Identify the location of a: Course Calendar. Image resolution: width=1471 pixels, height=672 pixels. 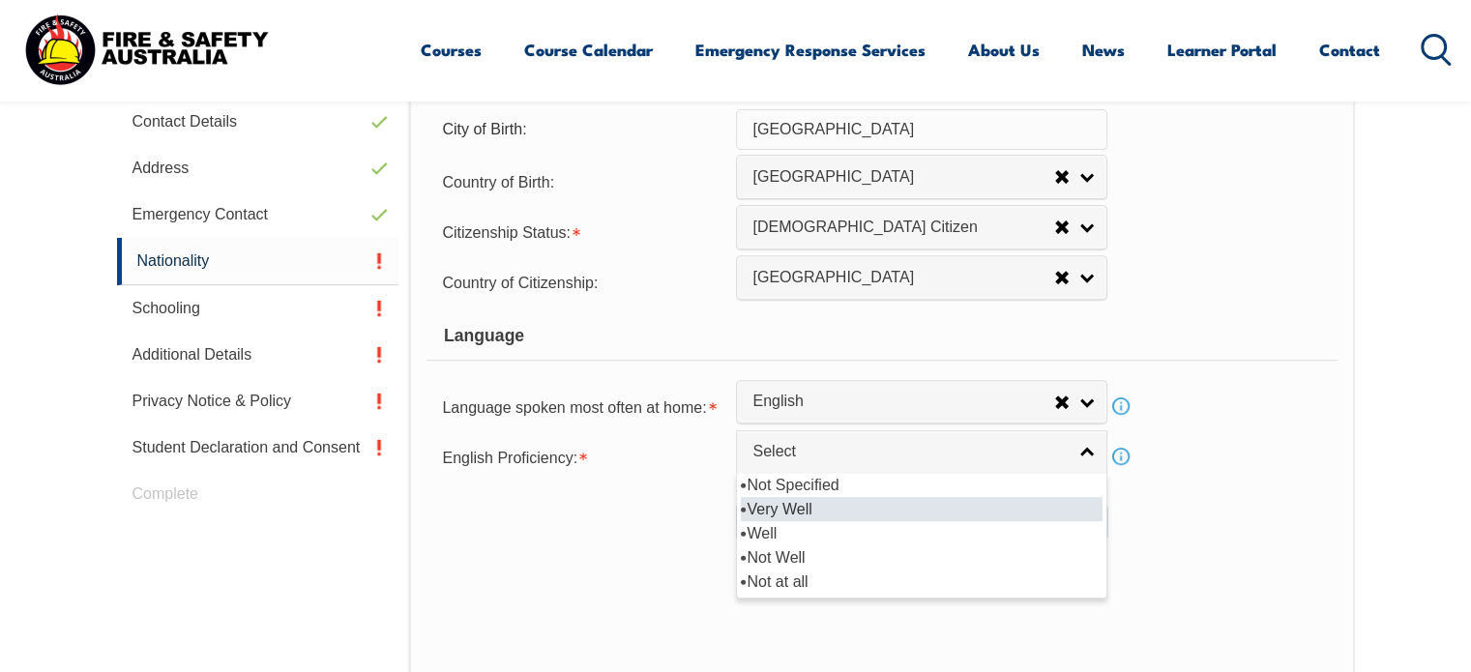
(588, 49).